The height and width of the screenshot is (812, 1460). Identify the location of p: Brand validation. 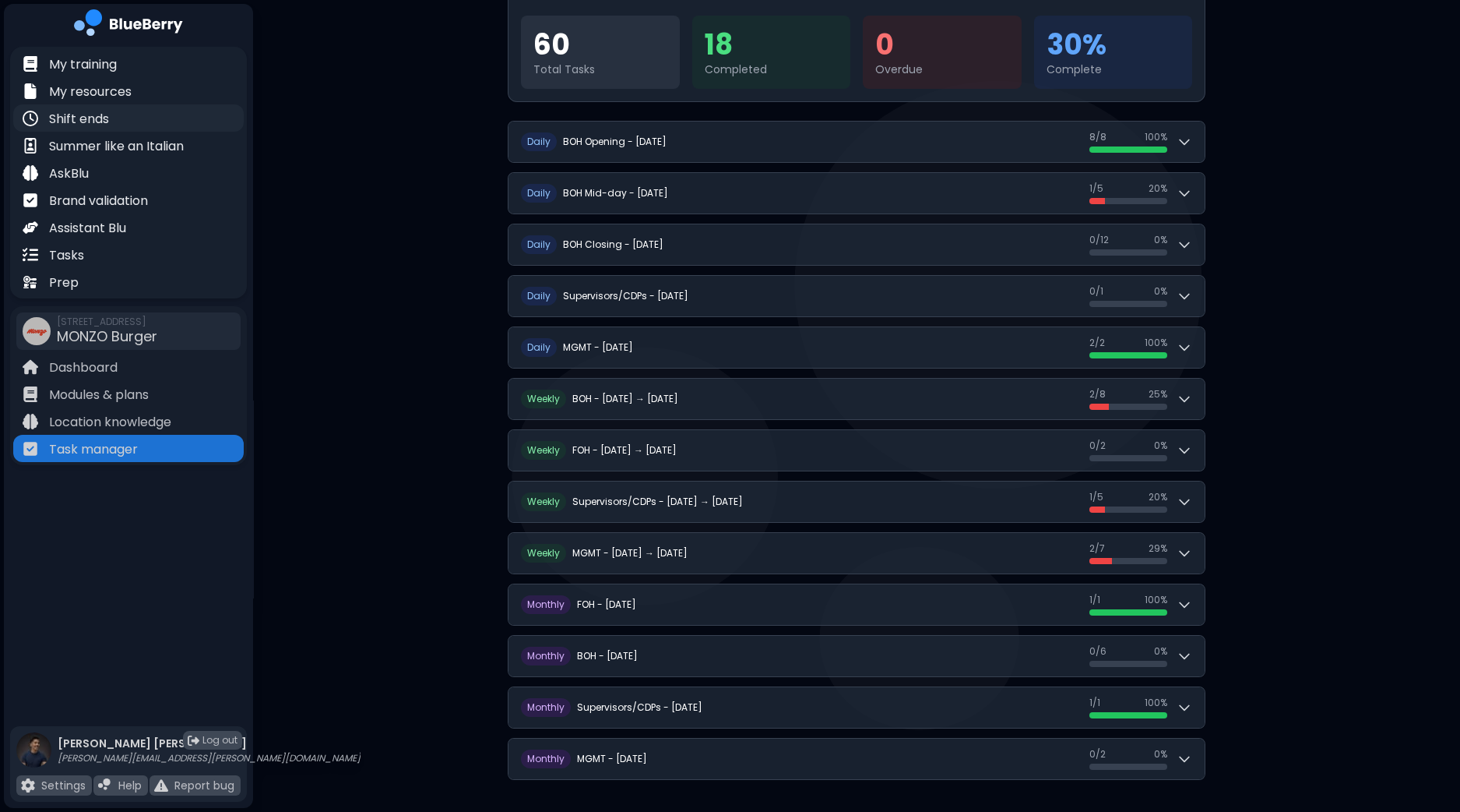
(99, 201).